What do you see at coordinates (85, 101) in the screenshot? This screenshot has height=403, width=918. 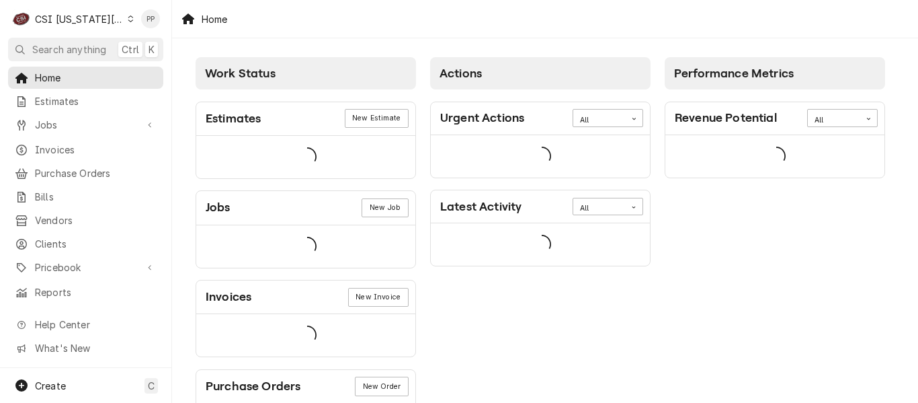 I see `a: Estimates` at bounding box center [85, 101].